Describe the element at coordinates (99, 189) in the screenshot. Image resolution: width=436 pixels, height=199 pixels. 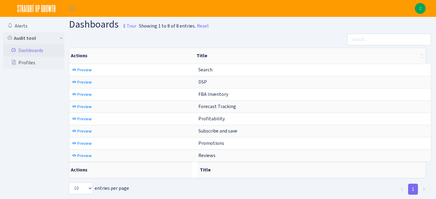
I see `label: entries per page` at that location.